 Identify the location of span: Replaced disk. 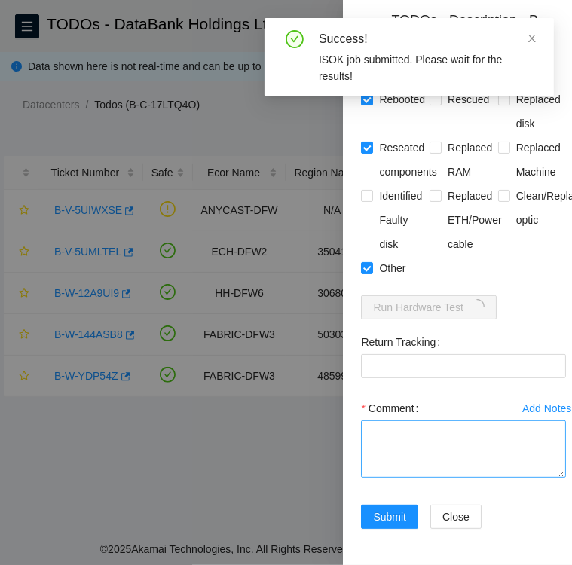
(538, 111).